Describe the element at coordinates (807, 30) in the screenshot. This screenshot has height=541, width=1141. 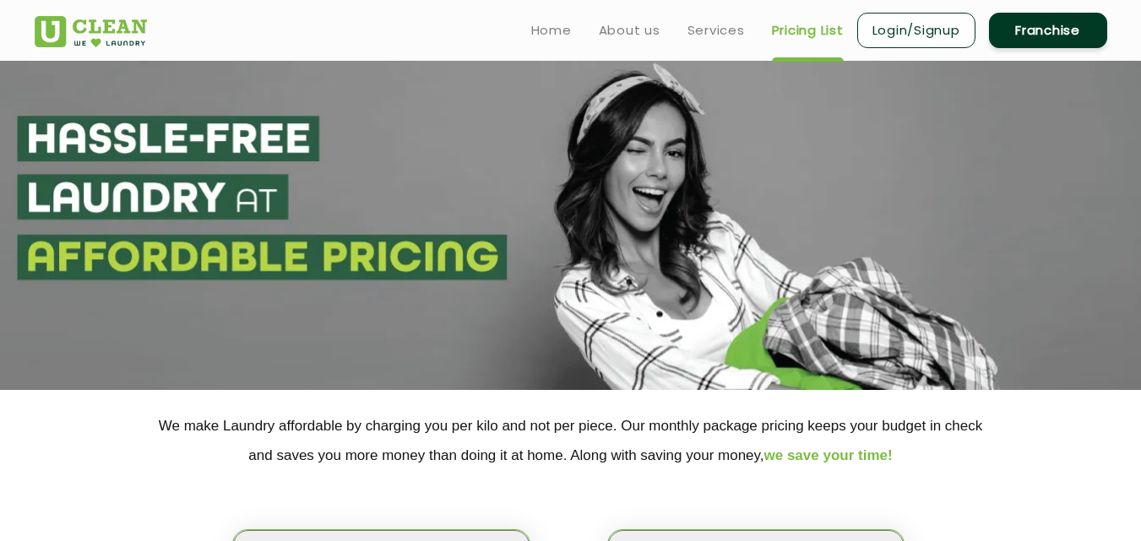
I see `a: Pricing List` at that location.